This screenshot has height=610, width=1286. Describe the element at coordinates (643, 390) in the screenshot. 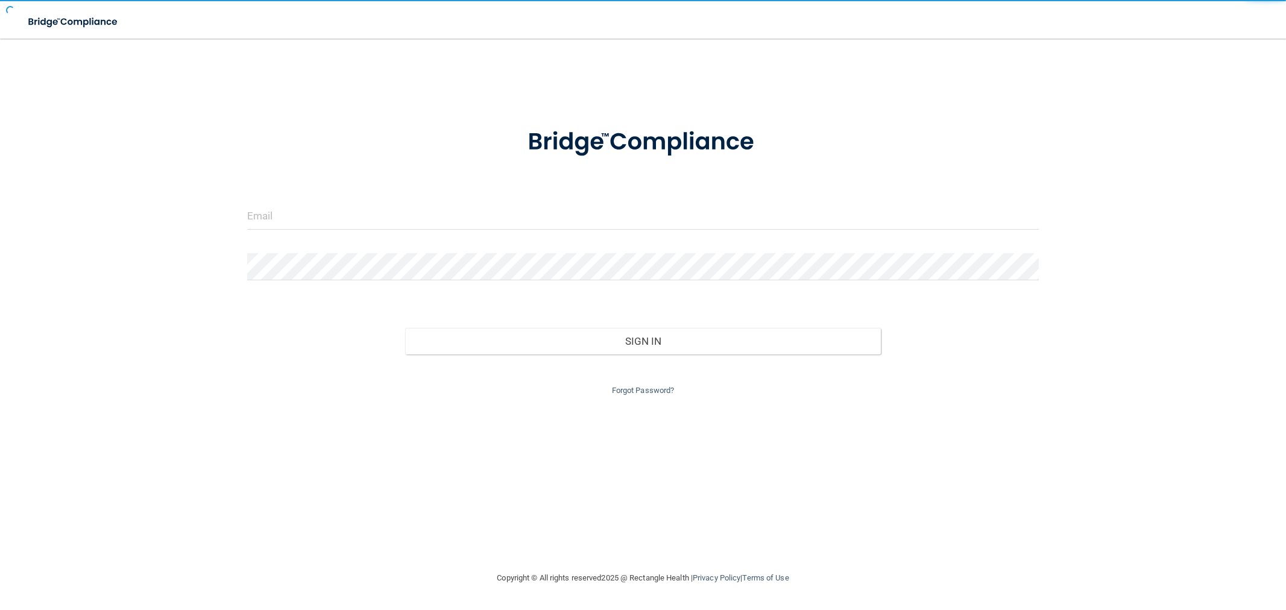

I see `a: Forgot Password?` at that location.